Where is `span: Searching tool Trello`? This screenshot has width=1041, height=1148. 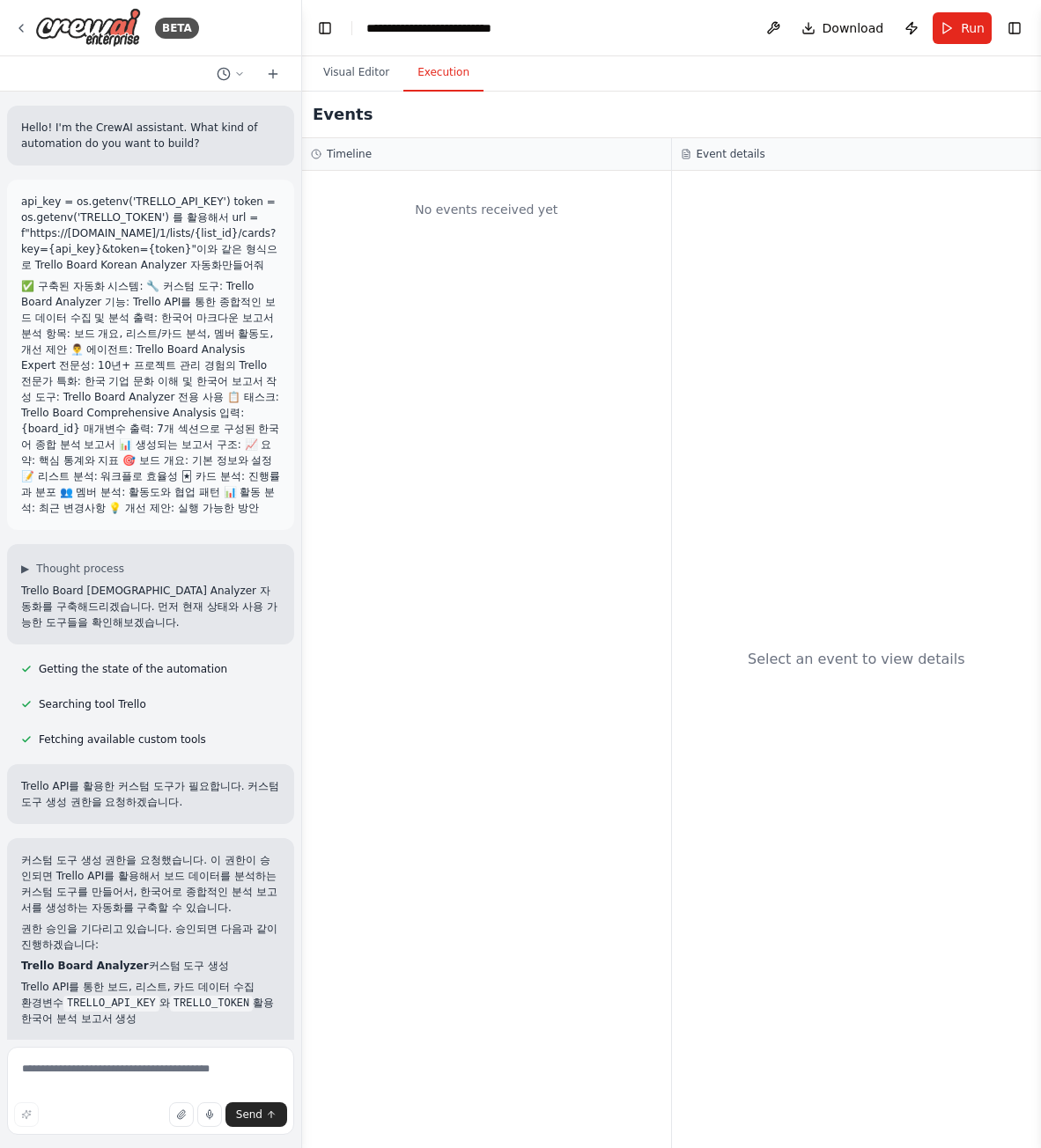
span: Searching tool Trello is located at coordinates (92, 704).